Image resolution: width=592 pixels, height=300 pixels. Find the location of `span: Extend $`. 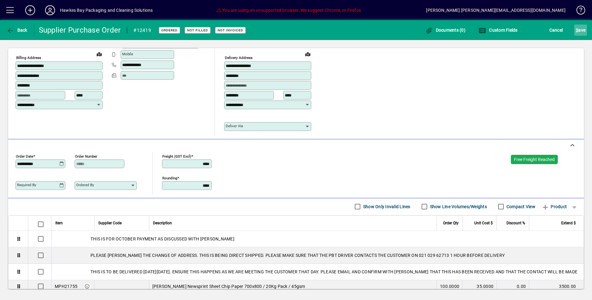

span: Extend $ is located at coordinates (568, 223).